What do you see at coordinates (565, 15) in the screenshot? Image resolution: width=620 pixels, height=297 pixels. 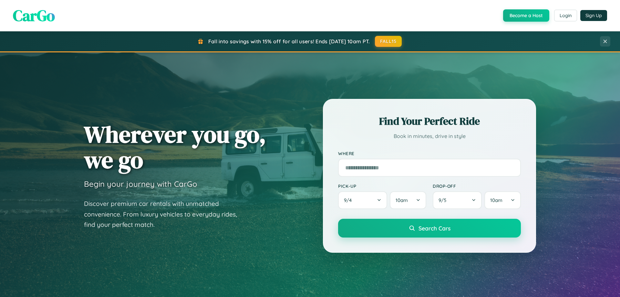 I see `button: Login` at bounding box center [565, 15].